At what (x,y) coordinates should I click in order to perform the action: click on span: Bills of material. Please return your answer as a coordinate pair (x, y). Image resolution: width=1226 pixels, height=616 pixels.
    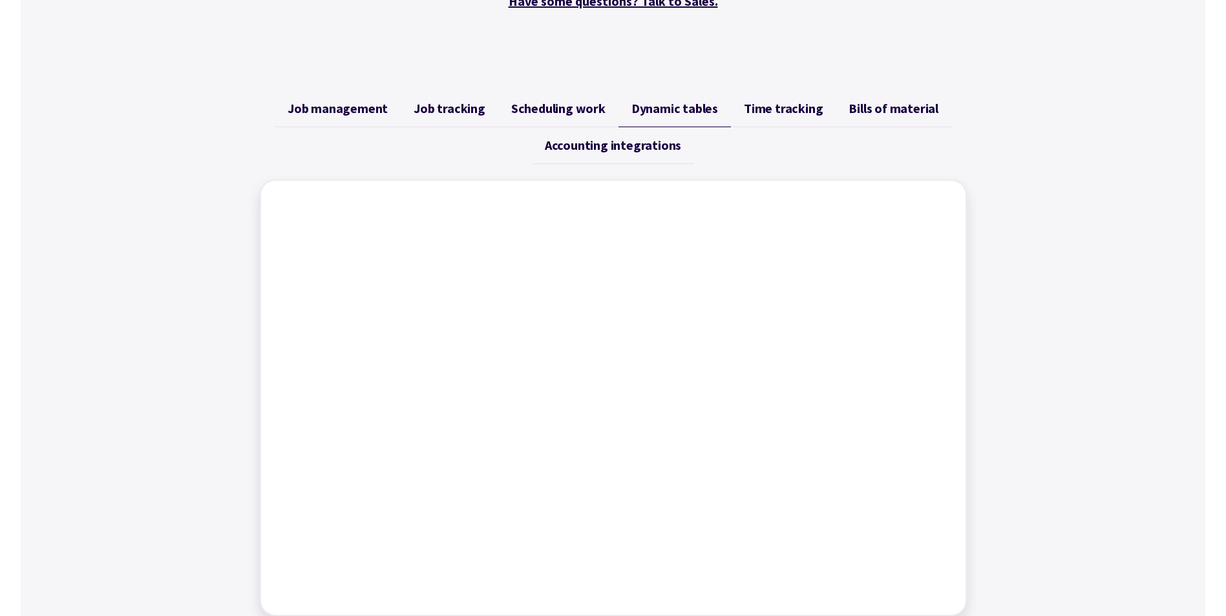
    Looking at the image, I should click on (893, 109).